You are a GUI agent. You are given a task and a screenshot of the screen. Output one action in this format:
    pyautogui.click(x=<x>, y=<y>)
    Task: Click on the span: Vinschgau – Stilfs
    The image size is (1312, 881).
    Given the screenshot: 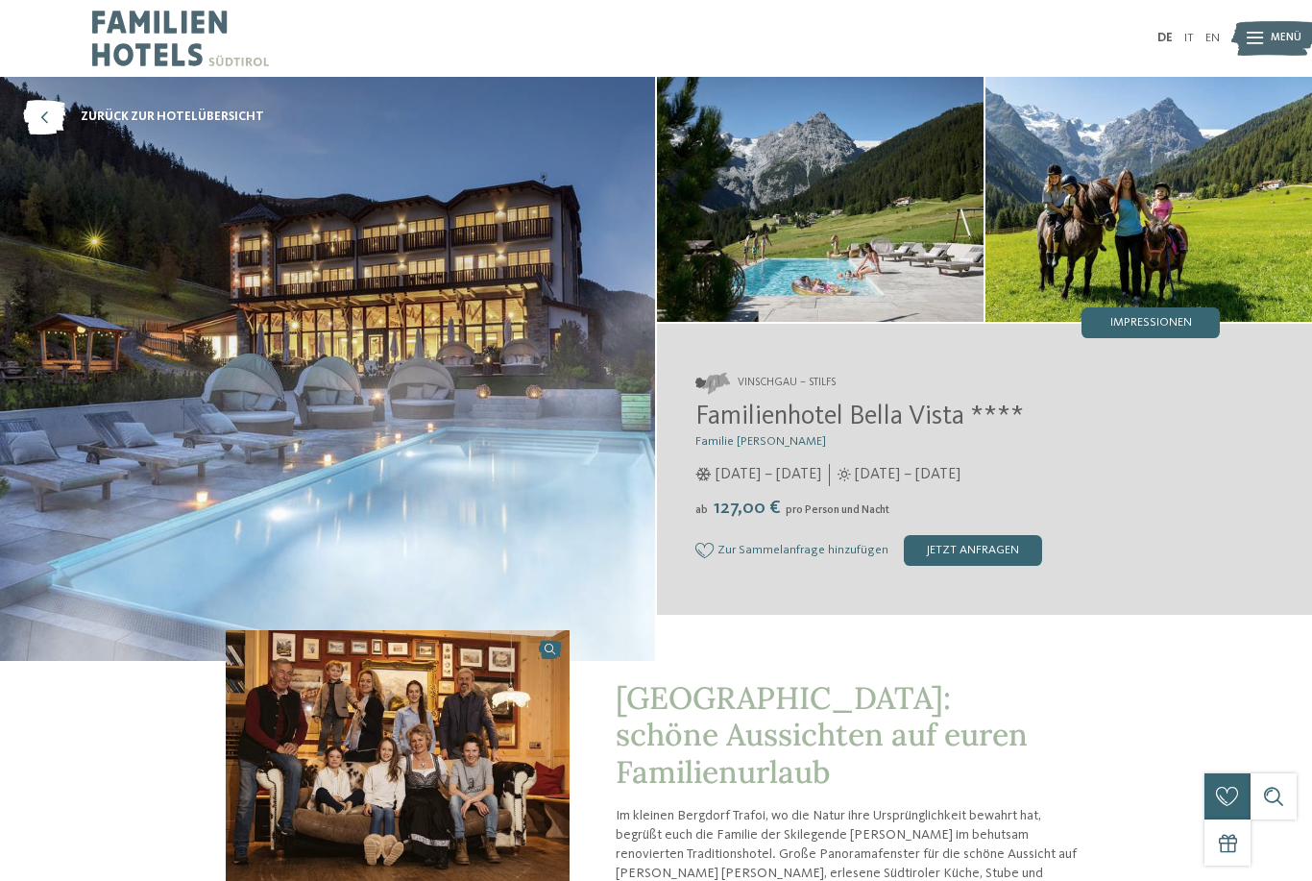 What is the action you would take?
    pyautogui.click(x=787, y=383)
    